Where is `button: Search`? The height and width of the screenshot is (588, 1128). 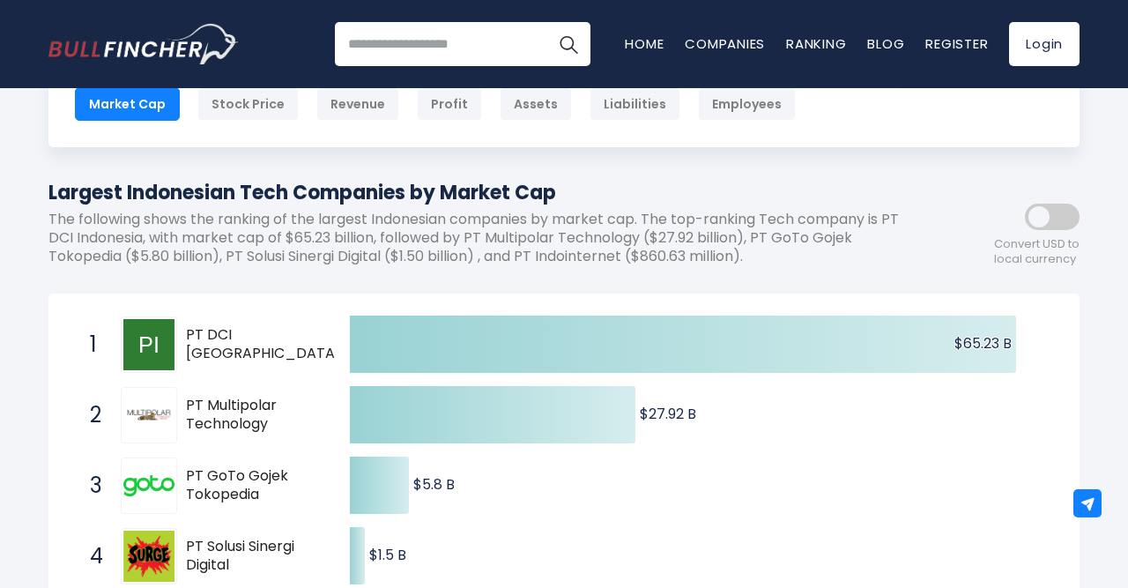
button: Search is located at coordinates (569, 44).